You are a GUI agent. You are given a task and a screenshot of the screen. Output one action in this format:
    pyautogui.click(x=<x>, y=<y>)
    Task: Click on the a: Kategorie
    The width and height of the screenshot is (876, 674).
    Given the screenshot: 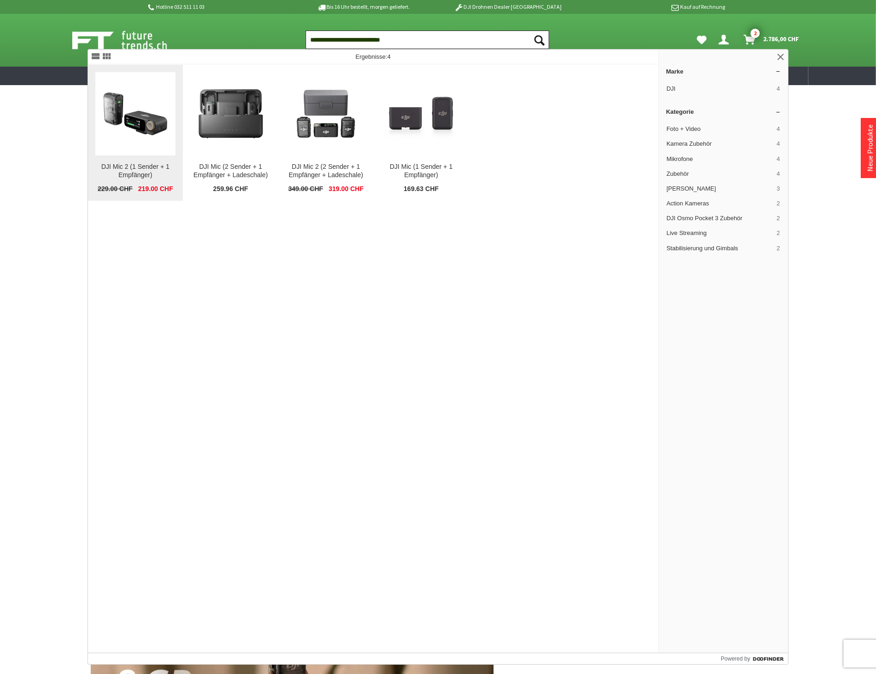 What is the action you would take?
    pyautogui.click(x=723, y=112)
    